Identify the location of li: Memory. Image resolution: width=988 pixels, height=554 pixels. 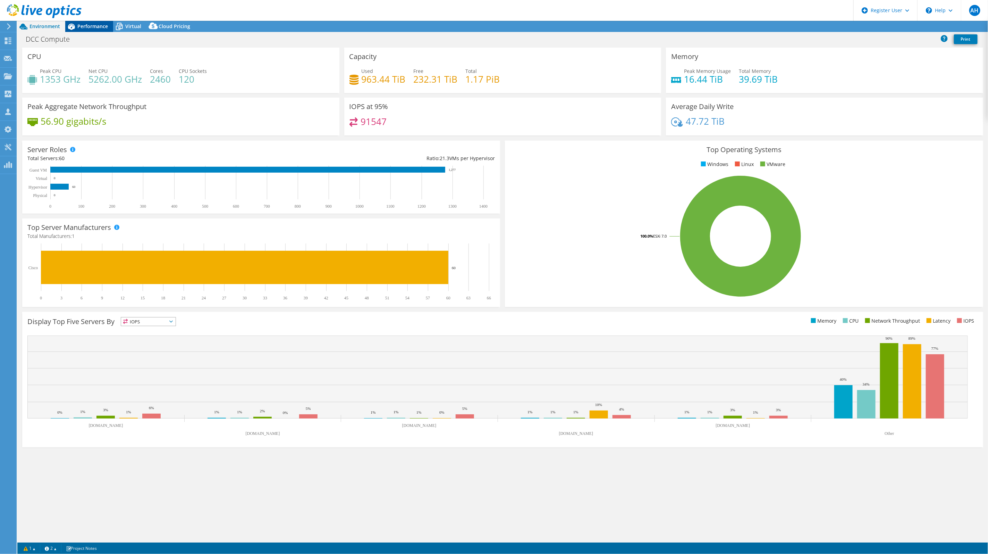
(823, 321).